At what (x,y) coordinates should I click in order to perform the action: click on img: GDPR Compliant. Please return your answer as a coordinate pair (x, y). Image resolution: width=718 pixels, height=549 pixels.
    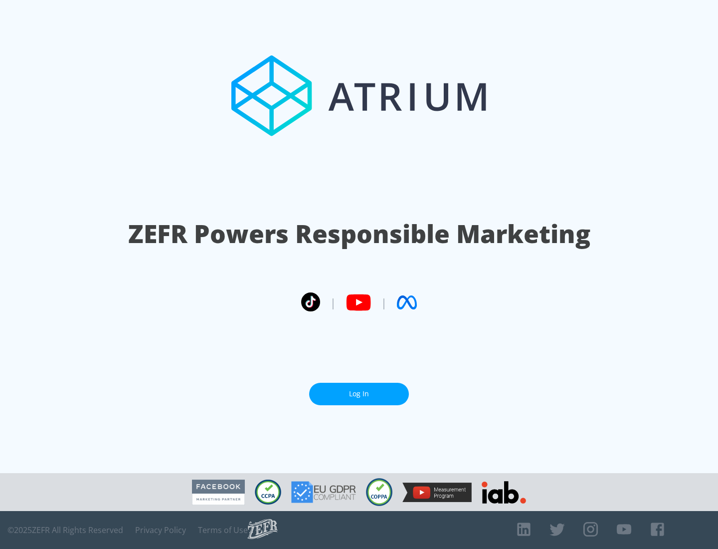
    Looking at the image, I should click on (324, 492).